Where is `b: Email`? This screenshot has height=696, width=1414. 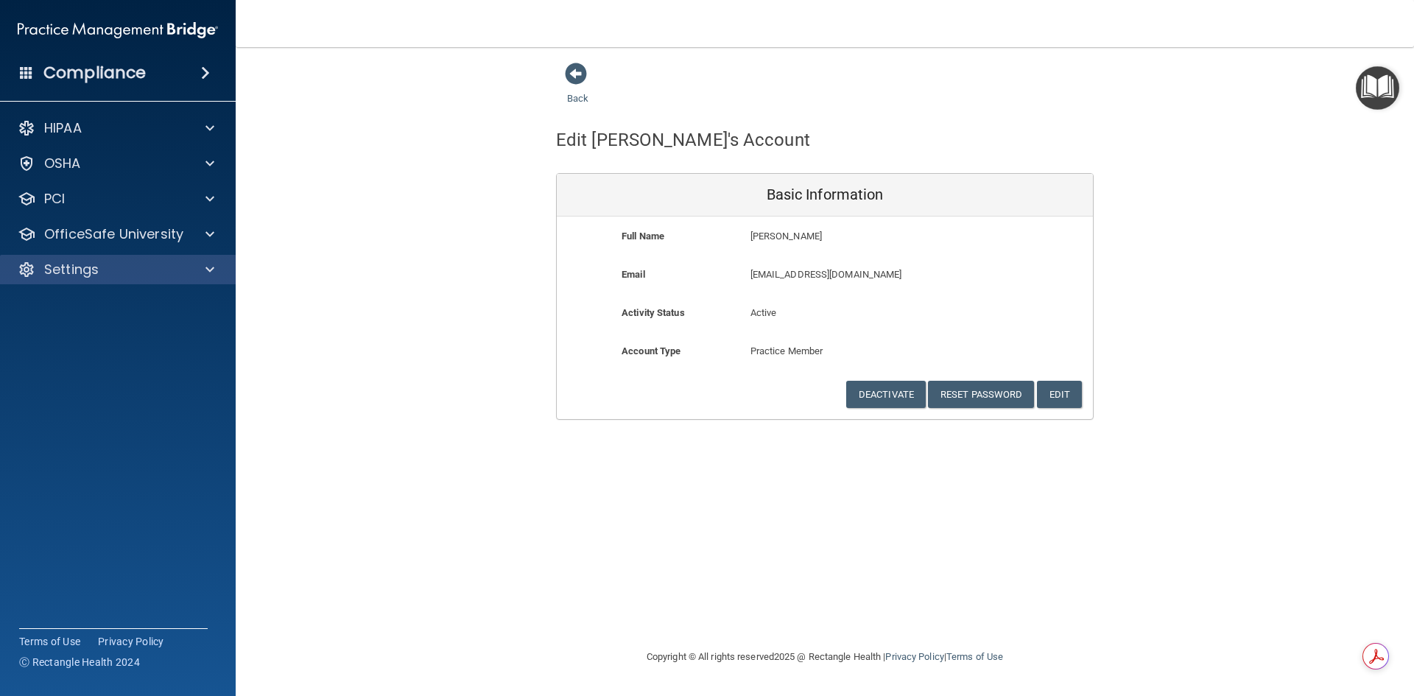 b: Email is located at coordinates (634, 274).